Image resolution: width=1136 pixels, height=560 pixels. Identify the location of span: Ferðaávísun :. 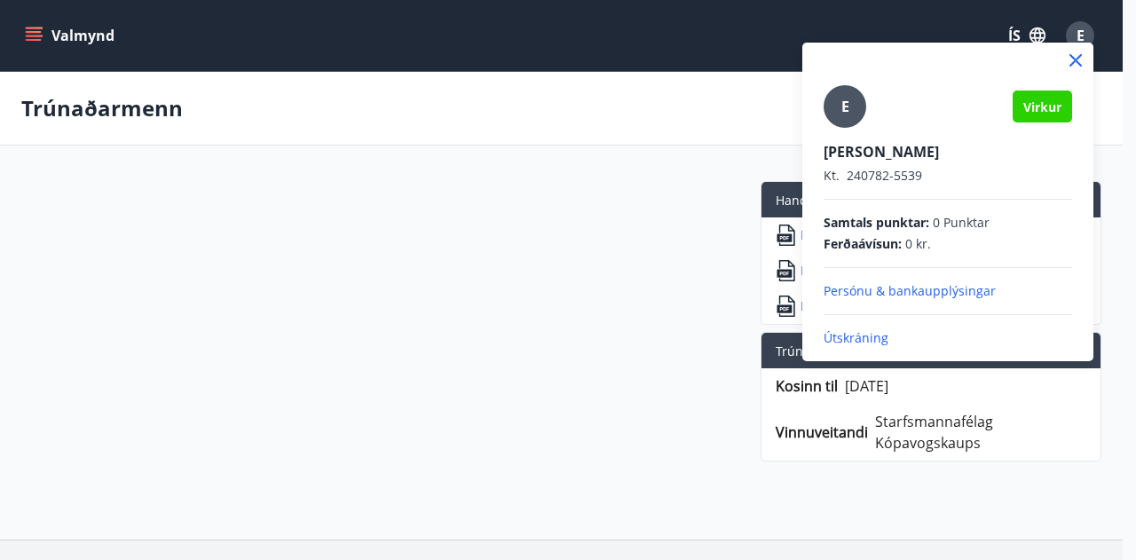
(863, 244).